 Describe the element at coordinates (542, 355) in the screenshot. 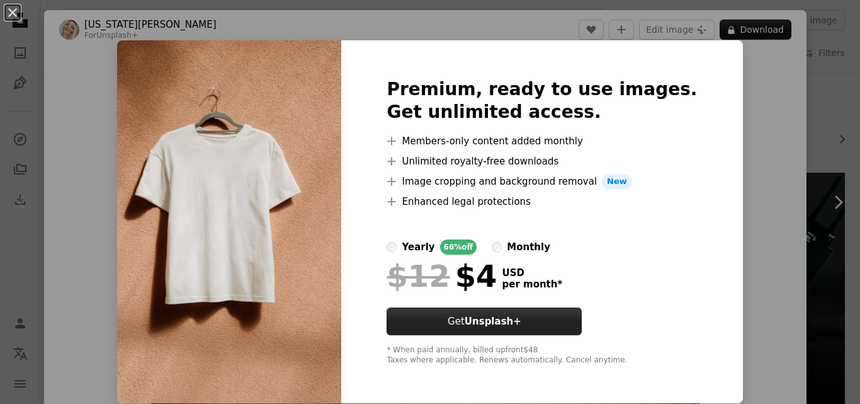

I see `div: * When paid annually, billed upfront $48 Taxes where applicable. Renews automatically. Cancel any...` at that location.